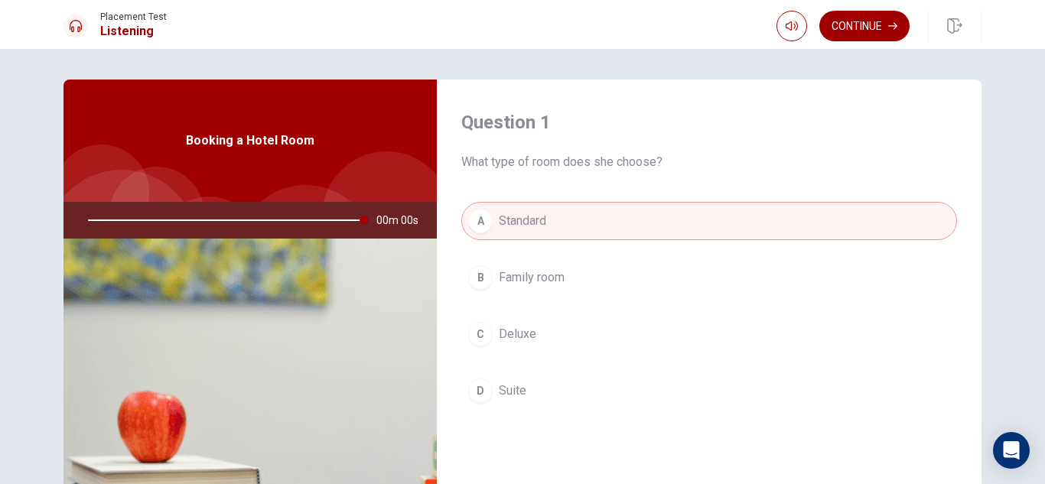 The image size is (1045, 484). Describe the element at coordinates (1011, 450) in the screenshot. I see `div: Open Intercom Messenger` at that location.